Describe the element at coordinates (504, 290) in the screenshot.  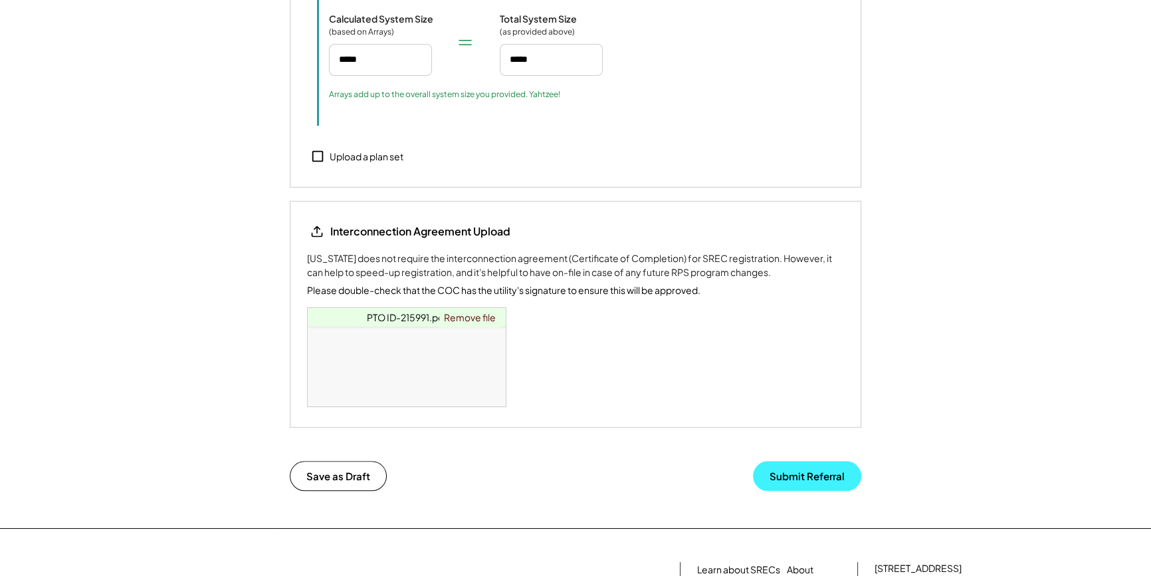
I see `div: Please double-check that the COC has the utility's signature to ensure this will be approved.` at that location.